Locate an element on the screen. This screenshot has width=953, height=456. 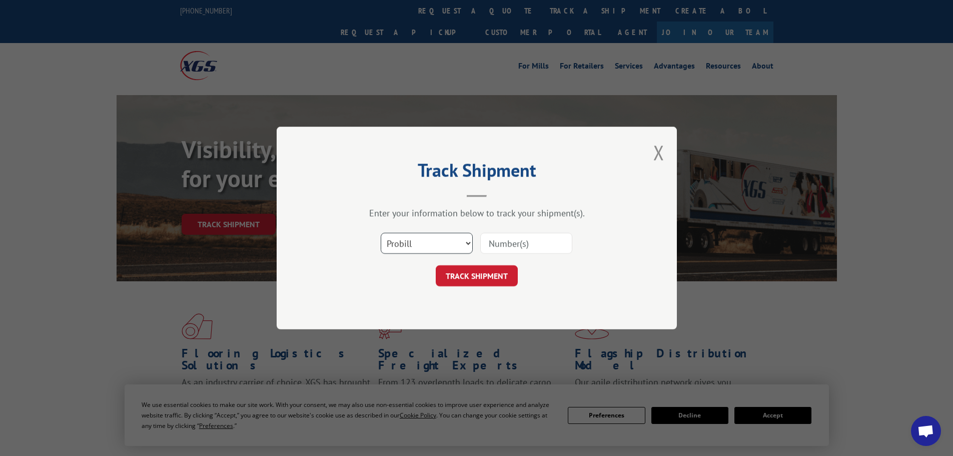
button: TRACK SHIPMENT is located at coordinates (477, 276).